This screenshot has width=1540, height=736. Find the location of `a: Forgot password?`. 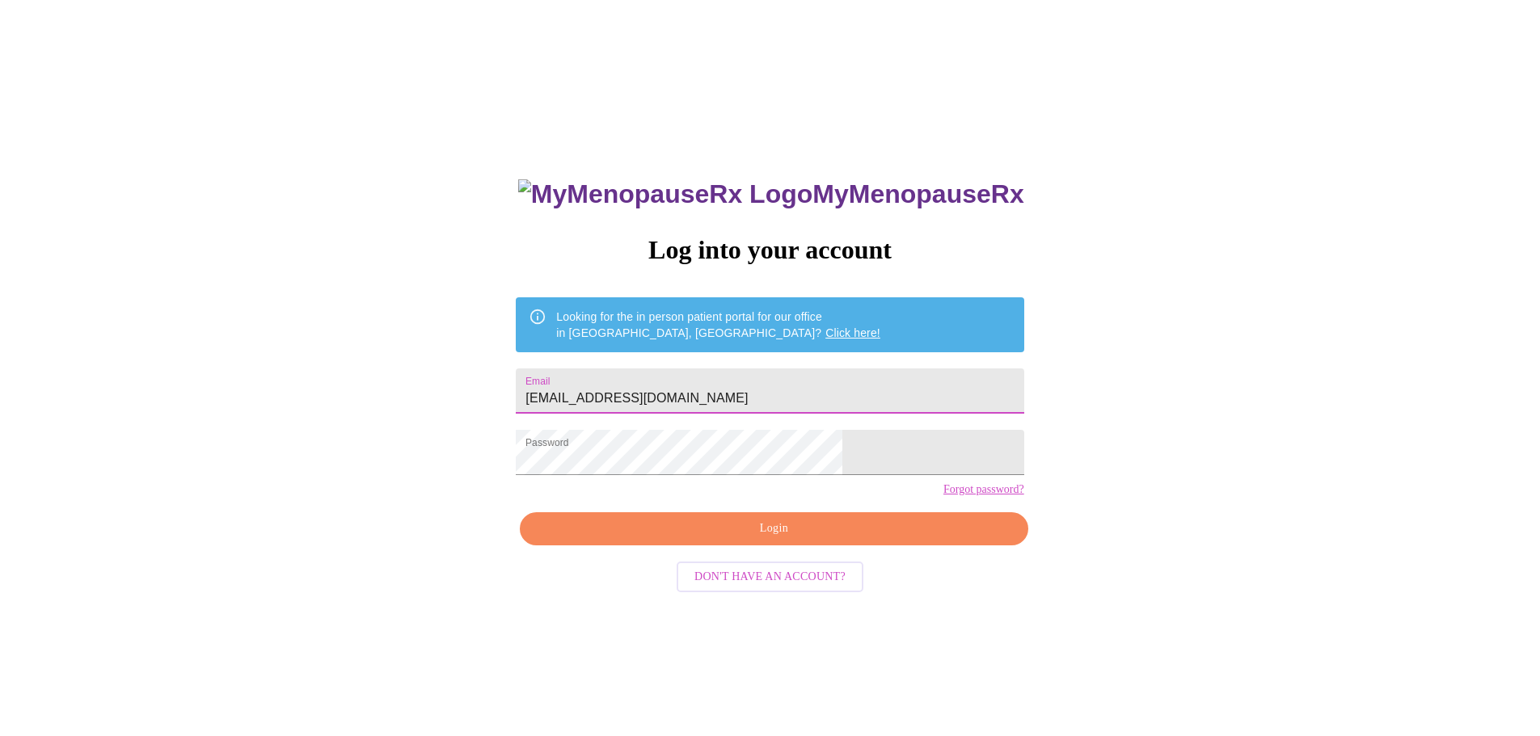

a: Forgot password? is located at coordinates (984, 490).